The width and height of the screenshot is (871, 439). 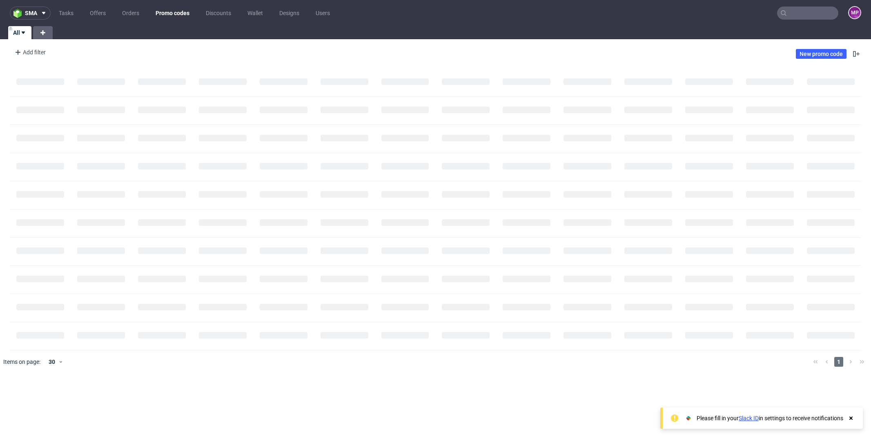 What do you see at coordinates (218, 13) in the screenshot?
I see `a: Discounts` at bounding box center [218, 13].